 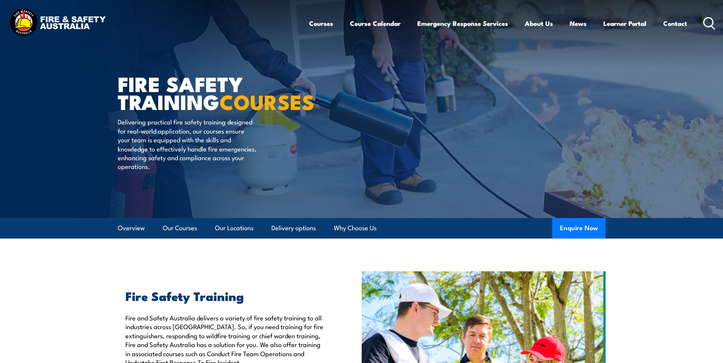 I want to click on a: Our Courses, so click(x=180, y=228).